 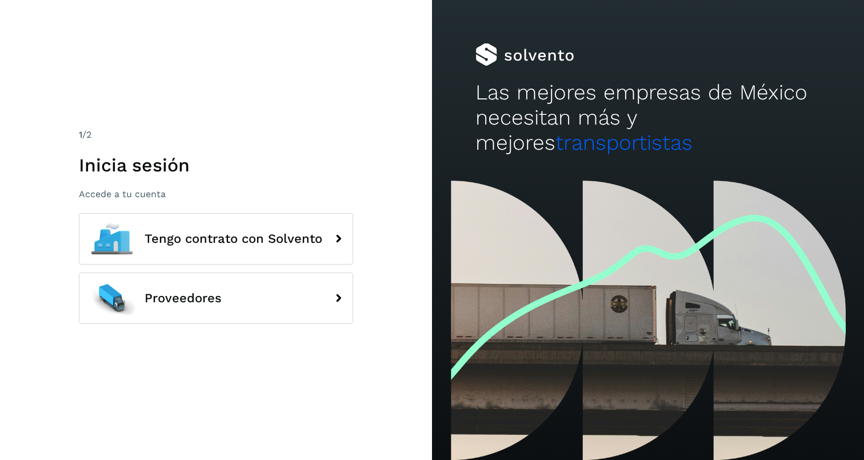 I want to click on p: Accede a tu cuenta, so click(x=216, y=194).